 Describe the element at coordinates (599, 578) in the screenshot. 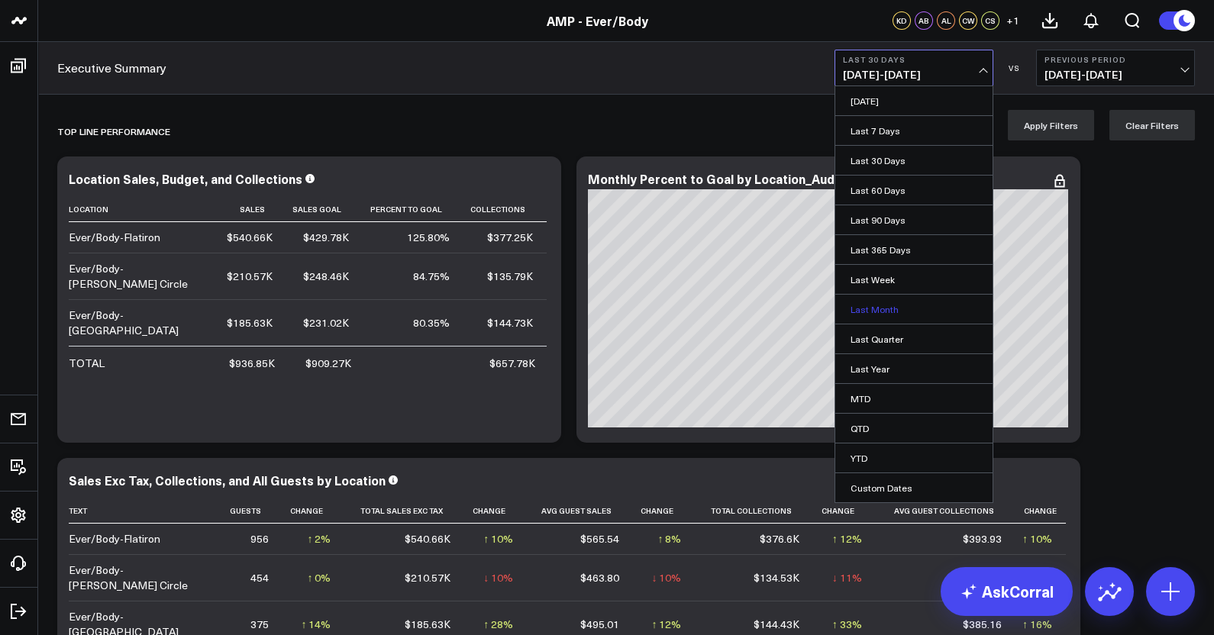

I see `div: $463.80` at that location.